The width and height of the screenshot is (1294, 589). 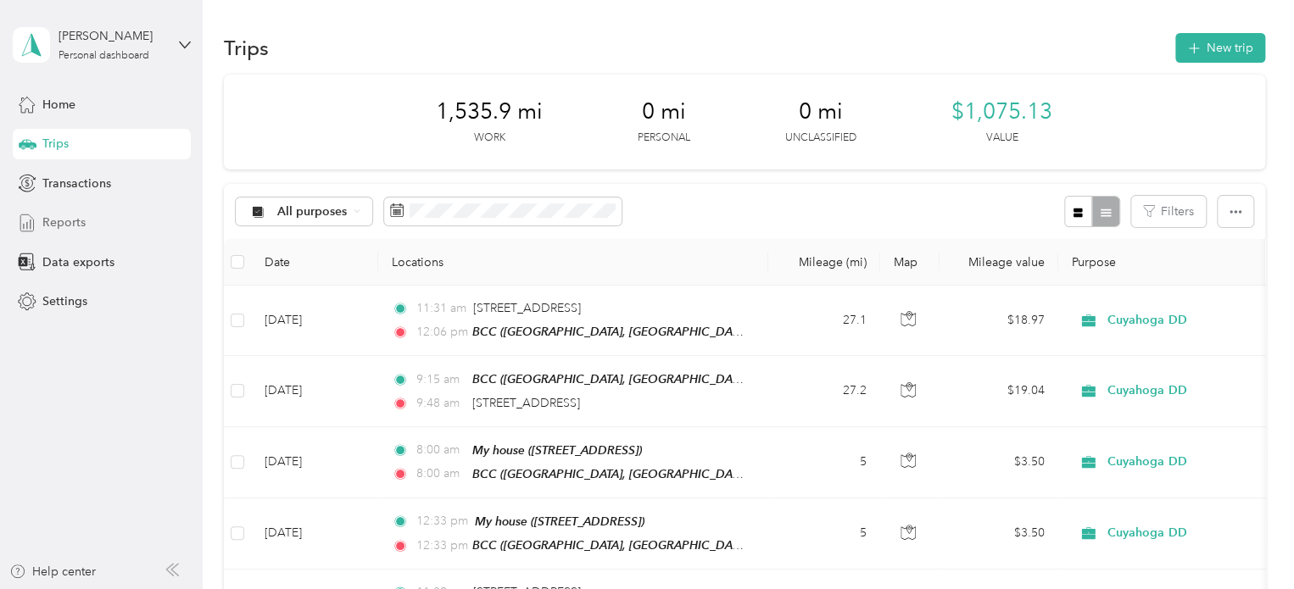 What do you see at coordinates (53, 572) in the screenshot?
I see `button: Help center` at bounding box center [53, 572].